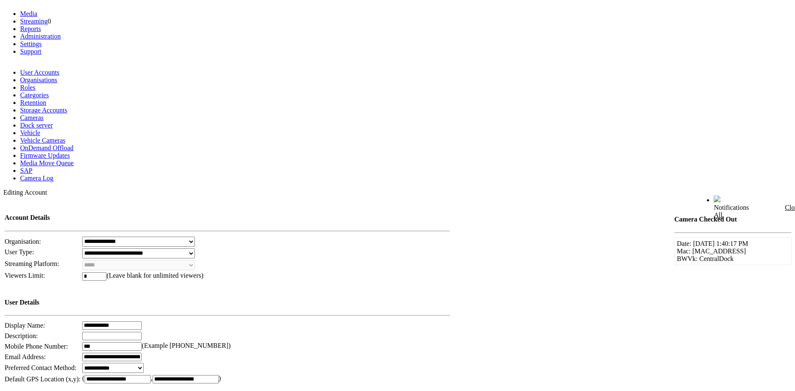 The width and height of the screenshot is (795, 391). Describe the element at coordinates (31, 44) in the screenshot. I see `a: Settings` at that location.